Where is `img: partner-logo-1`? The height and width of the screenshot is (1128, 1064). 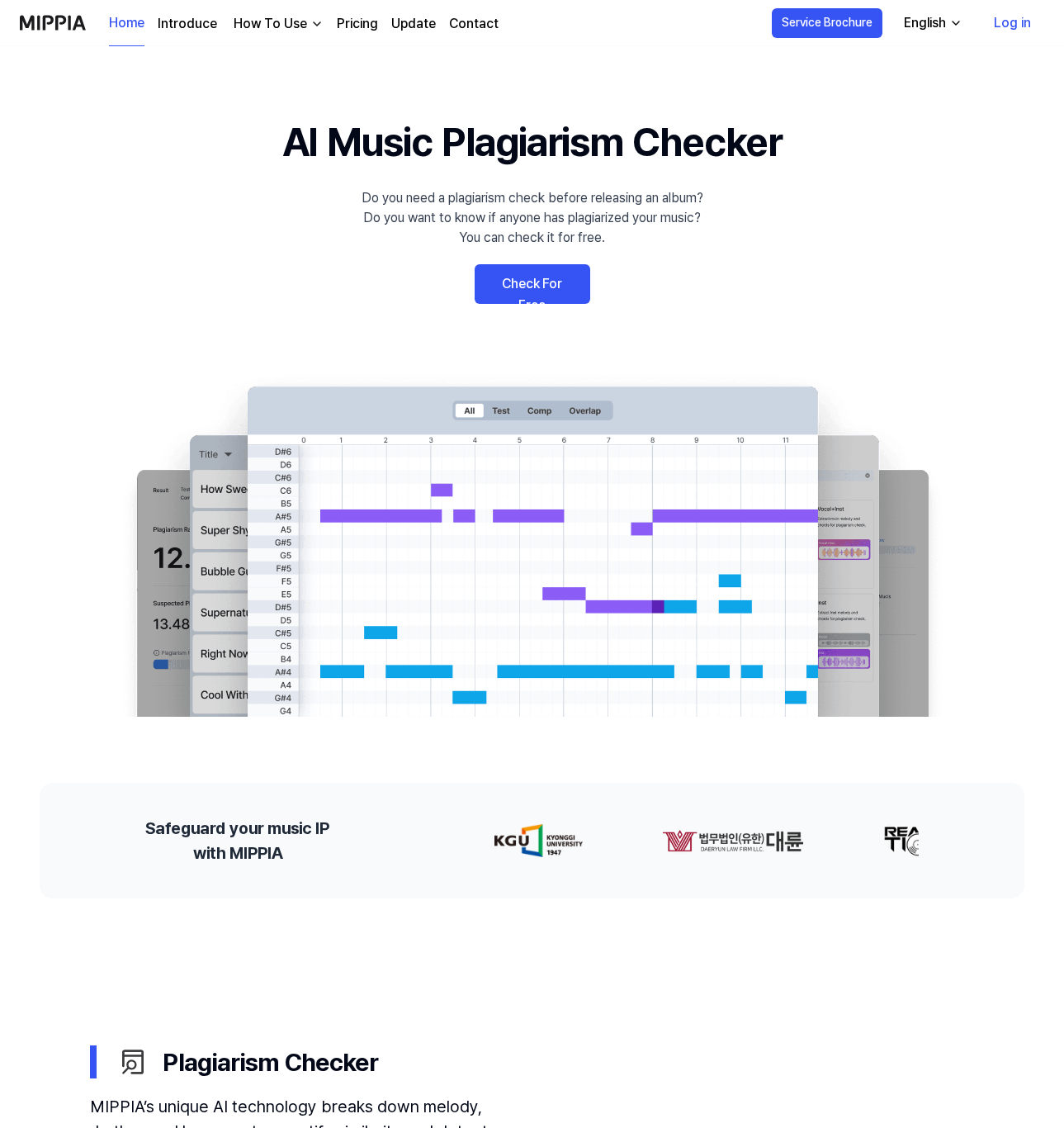 img: partner-logo-1 is located at coordinates (731, 841).